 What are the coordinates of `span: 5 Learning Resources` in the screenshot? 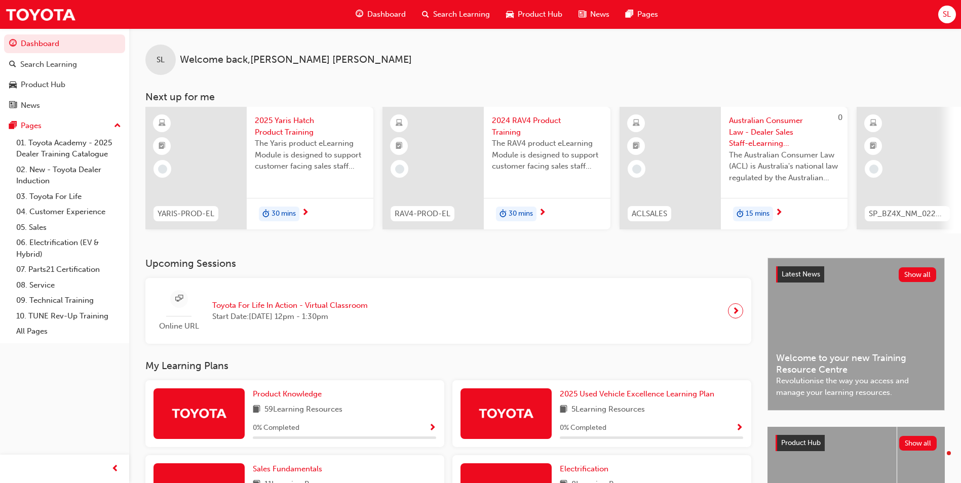 It's located at (608, 410).